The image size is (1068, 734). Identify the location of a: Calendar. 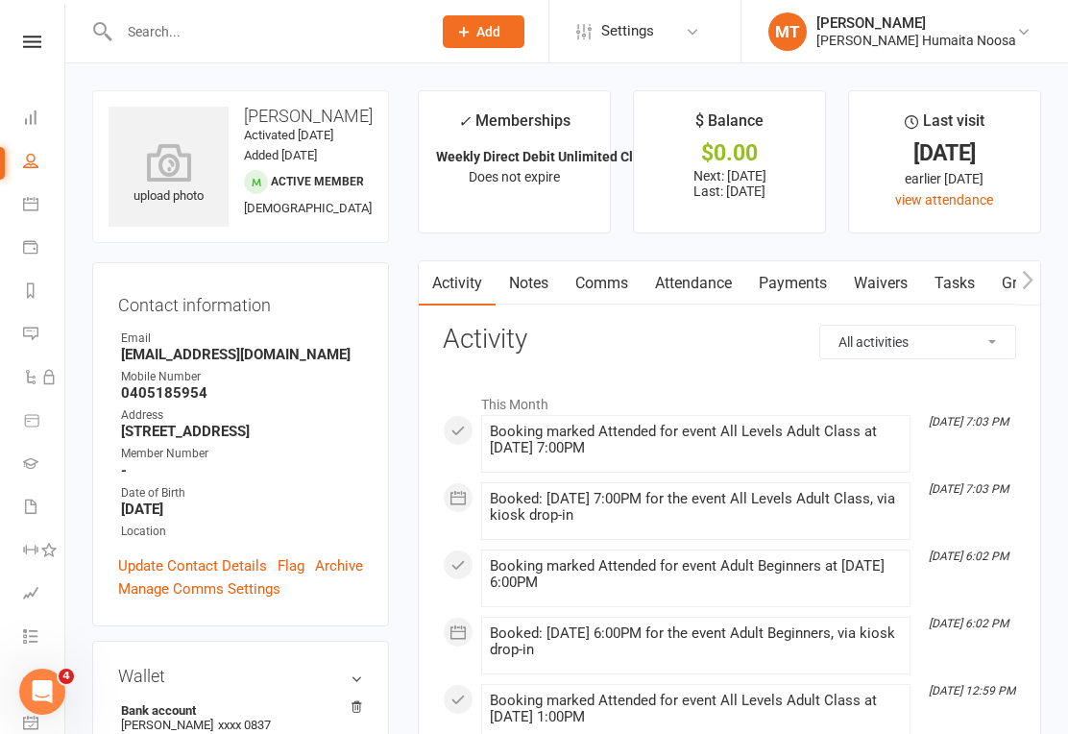
(44, 206).